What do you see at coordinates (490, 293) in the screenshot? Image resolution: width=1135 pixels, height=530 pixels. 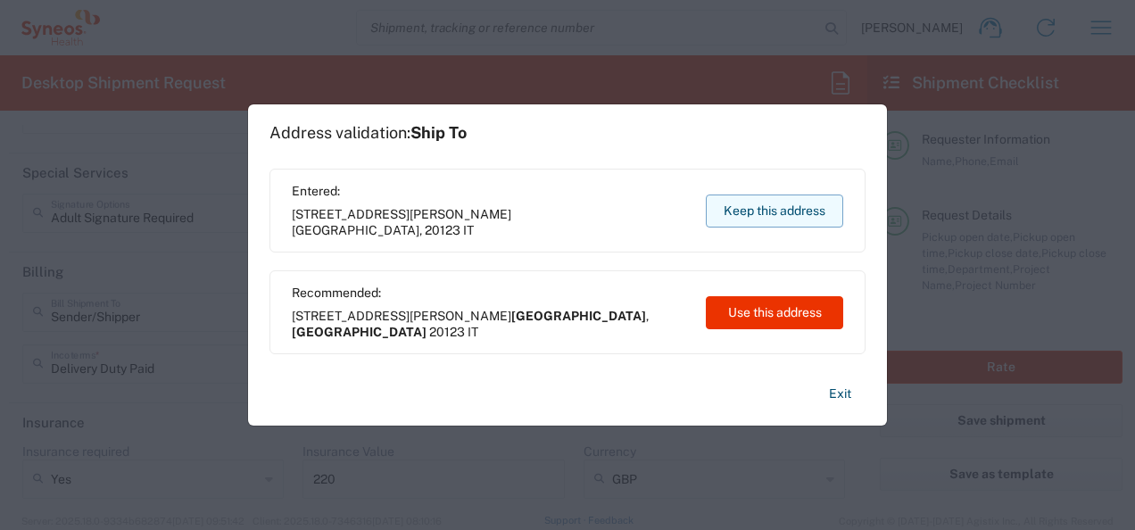 I see `span: Recommended:` at bounding box center [490, 293].